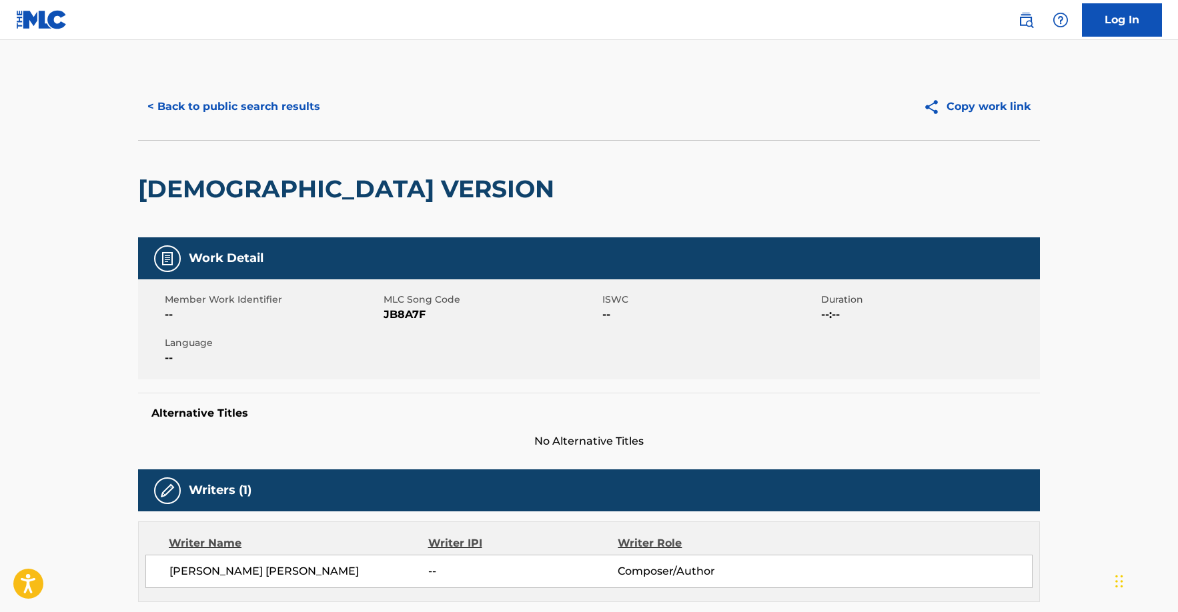 The image size is (1178, 612). I want to click on img: Copy work link, so click(935, 107).